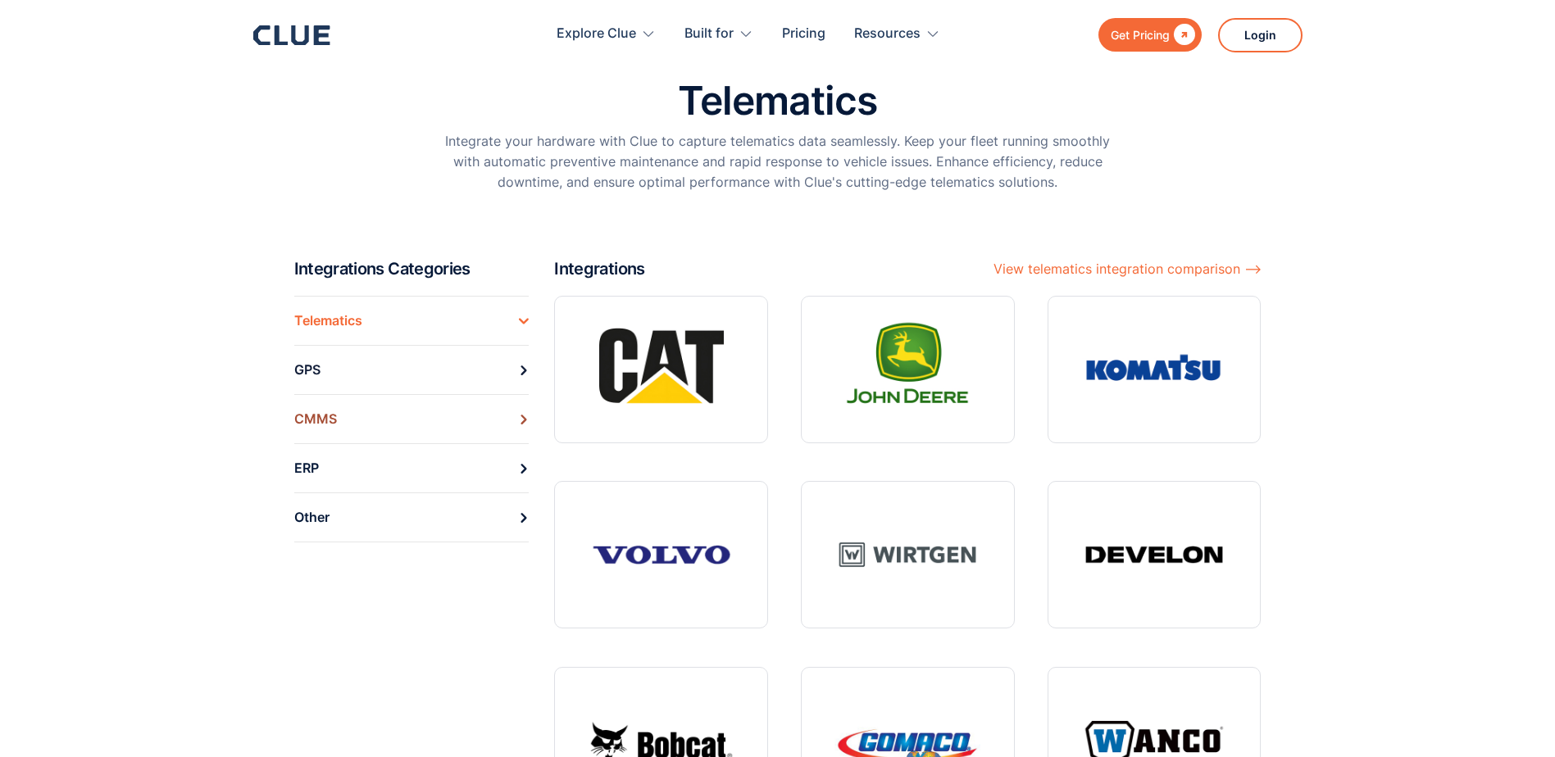 This screenshot has height=757, width=1555. I want to click on a: CMMS, so click(411, 419).